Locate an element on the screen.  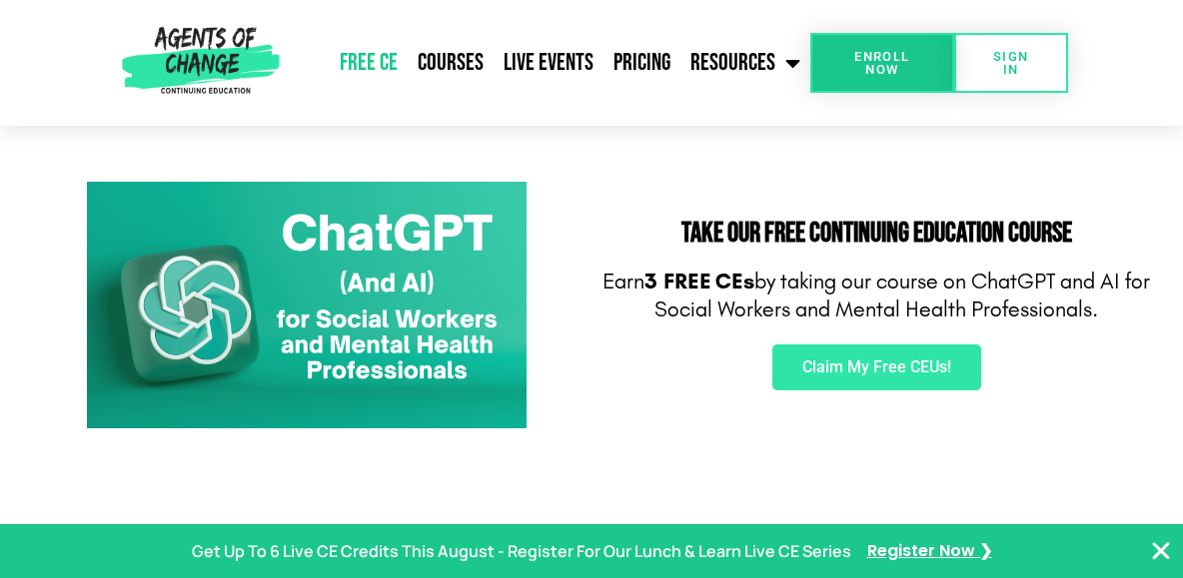
span: Register Now ❯ is located at coordinates (929, 551).